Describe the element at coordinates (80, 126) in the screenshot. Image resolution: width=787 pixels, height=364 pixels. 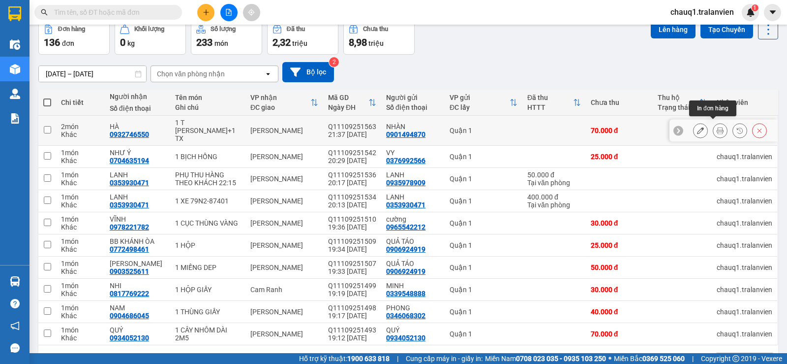
I see `div: 2 món` at that location.